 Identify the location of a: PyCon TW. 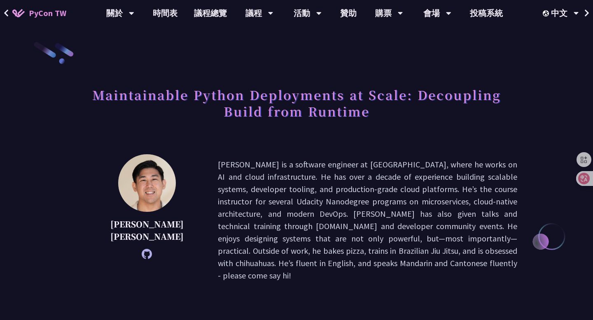
(39, 13).